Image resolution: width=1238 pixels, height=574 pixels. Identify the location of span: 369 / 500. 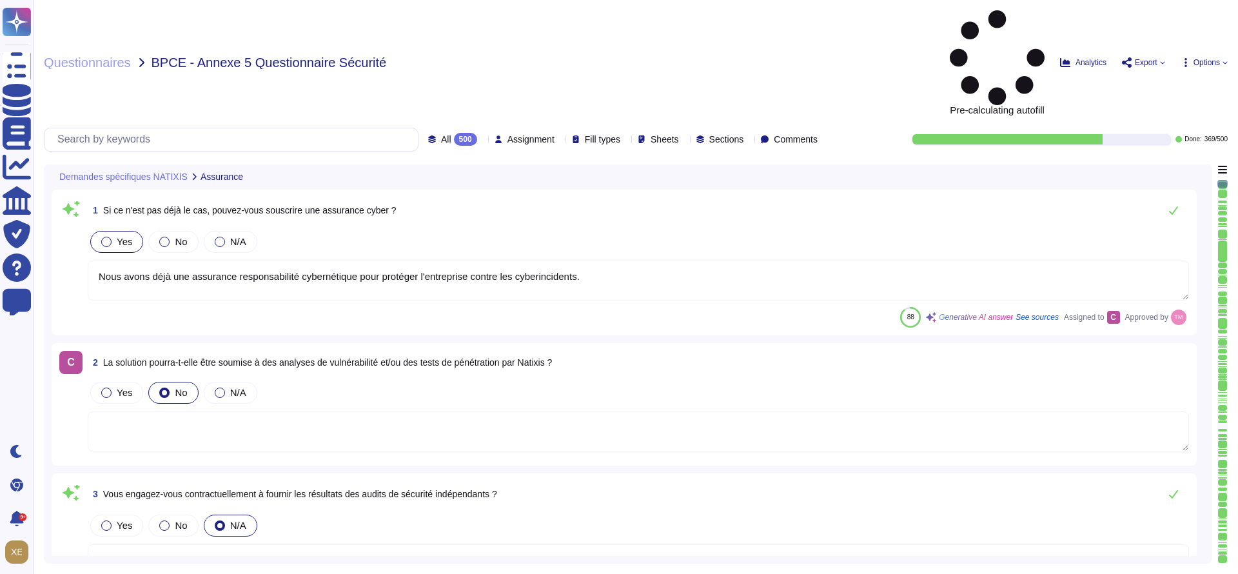
(1216, 139).